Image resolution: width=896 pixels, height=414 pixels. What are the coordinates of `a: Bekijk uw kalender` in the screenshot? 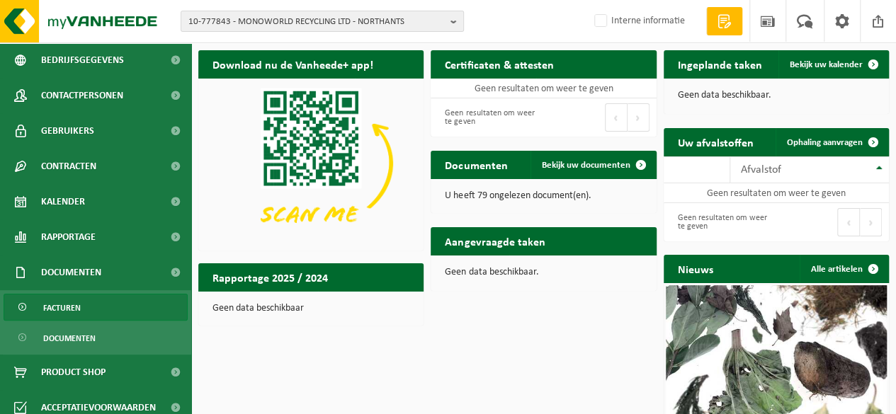 It's located at (833, 64).